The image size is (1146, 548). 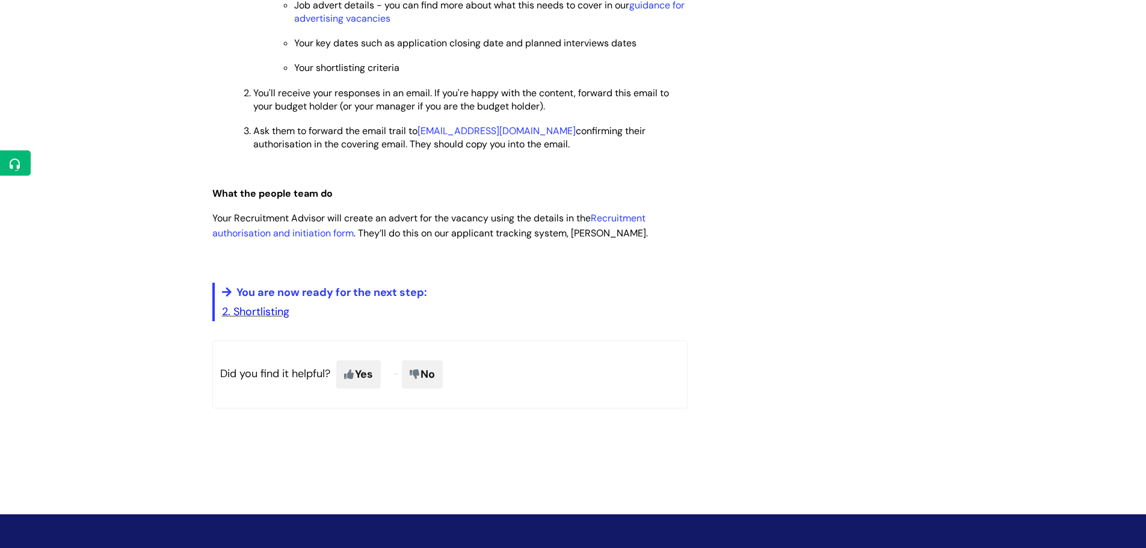 What do you see at coordinates (272, 193) in the screenshot?
I see `span: What the people team do` at bounding box center [272, 193].